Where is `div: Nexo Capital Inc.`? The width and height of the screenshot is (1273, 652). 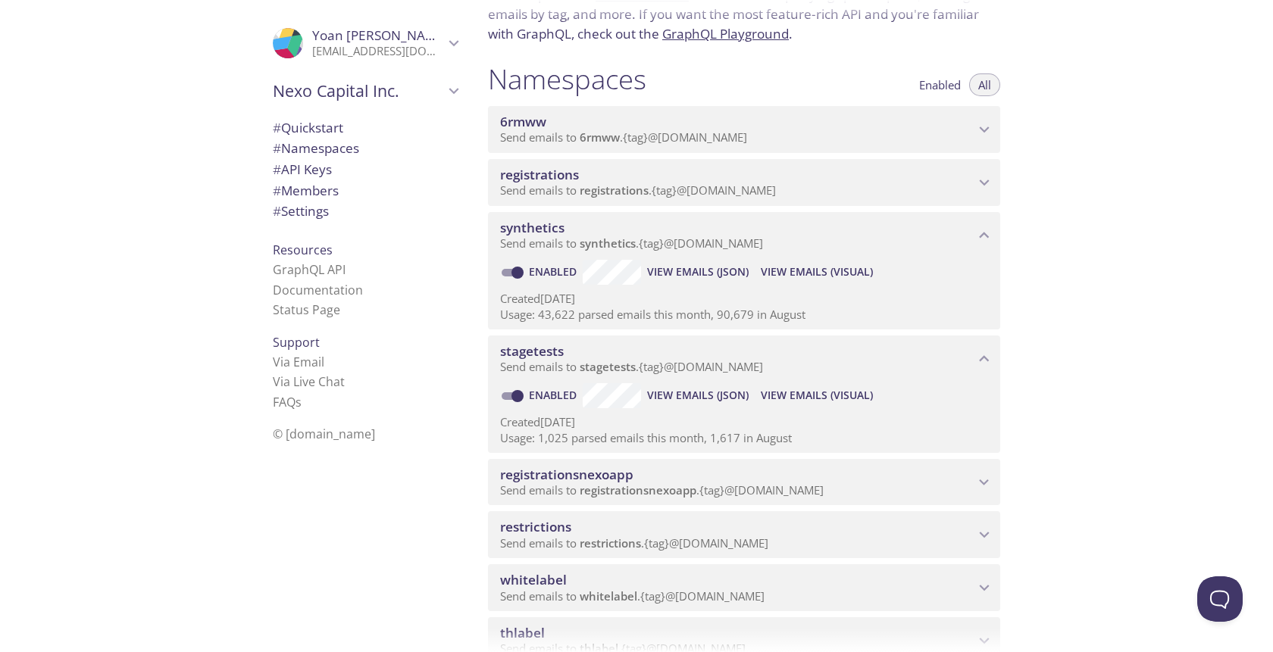 div: Nexo Capital Inc. is located at coordinates (365, 91).